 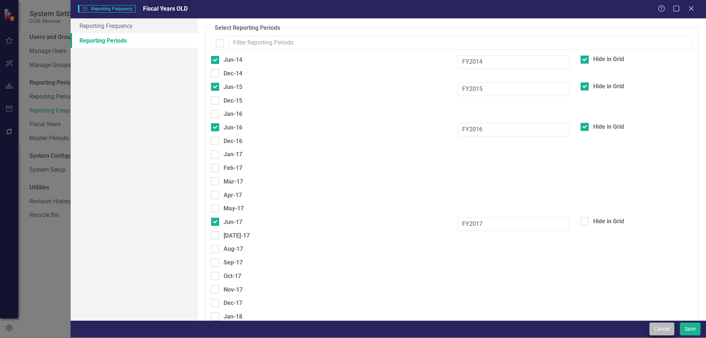 What do you see at coordinates (165, 8) in the screenshot?
I see `span: Fiscal Years OLD` at bounding box center [165, 8].